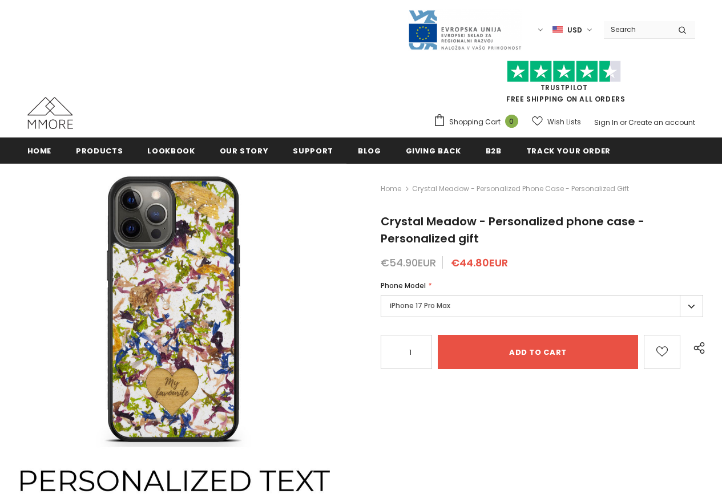 This screenshot has width=722, height=498. I want to click on span: 0, so click(511, 121).